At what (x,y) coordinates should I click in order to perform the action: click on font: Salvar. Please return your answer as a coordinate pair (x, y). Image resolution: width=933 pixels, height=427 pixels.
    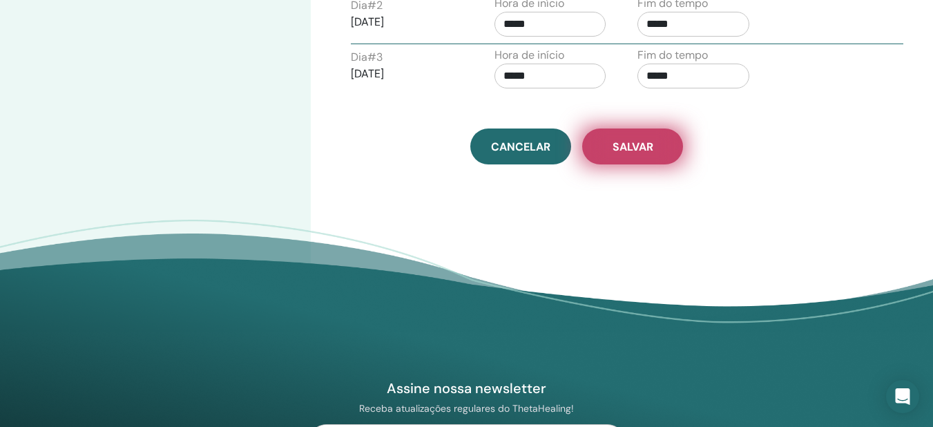
    Looking at the image, I should click on (633, 146).